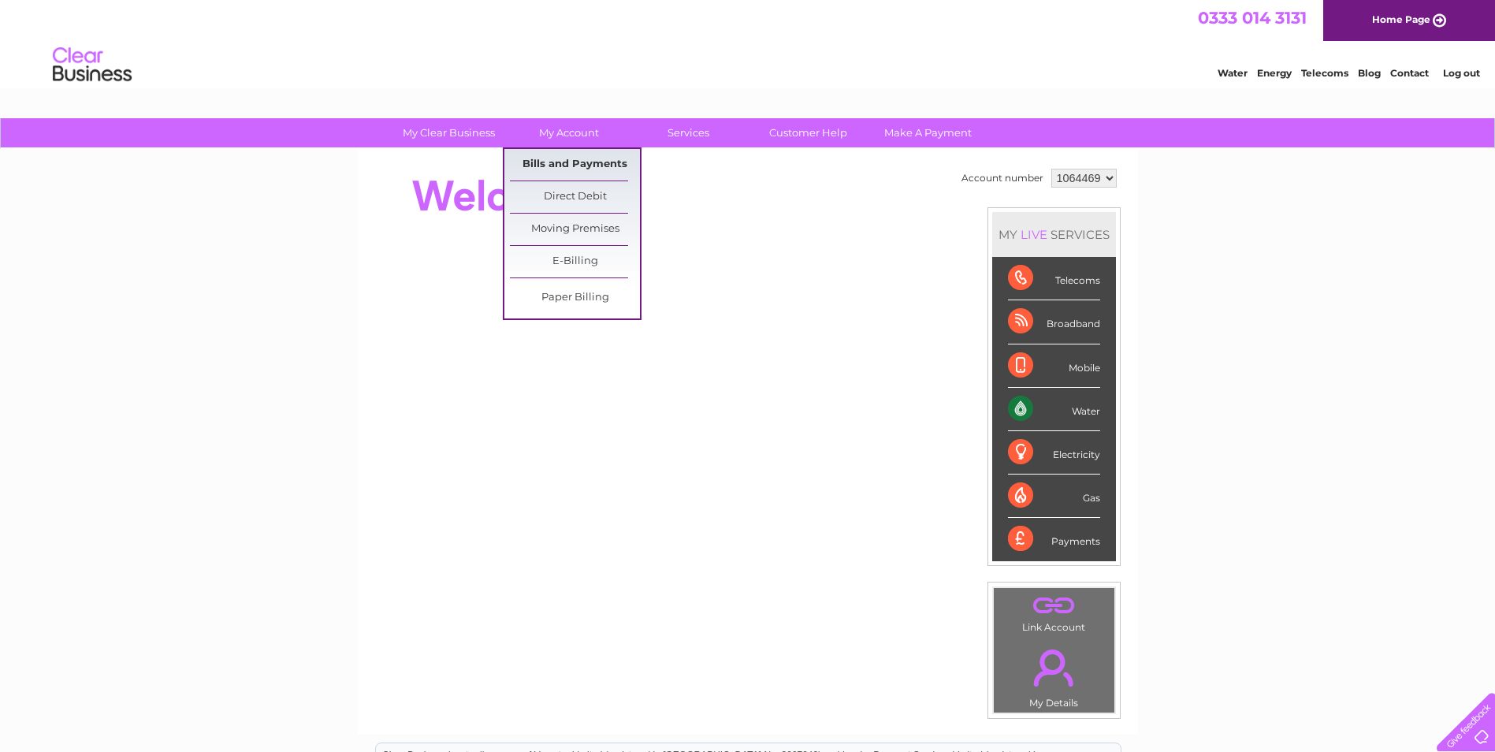  I want to click on a: Telecoms, so click(1325, 72).